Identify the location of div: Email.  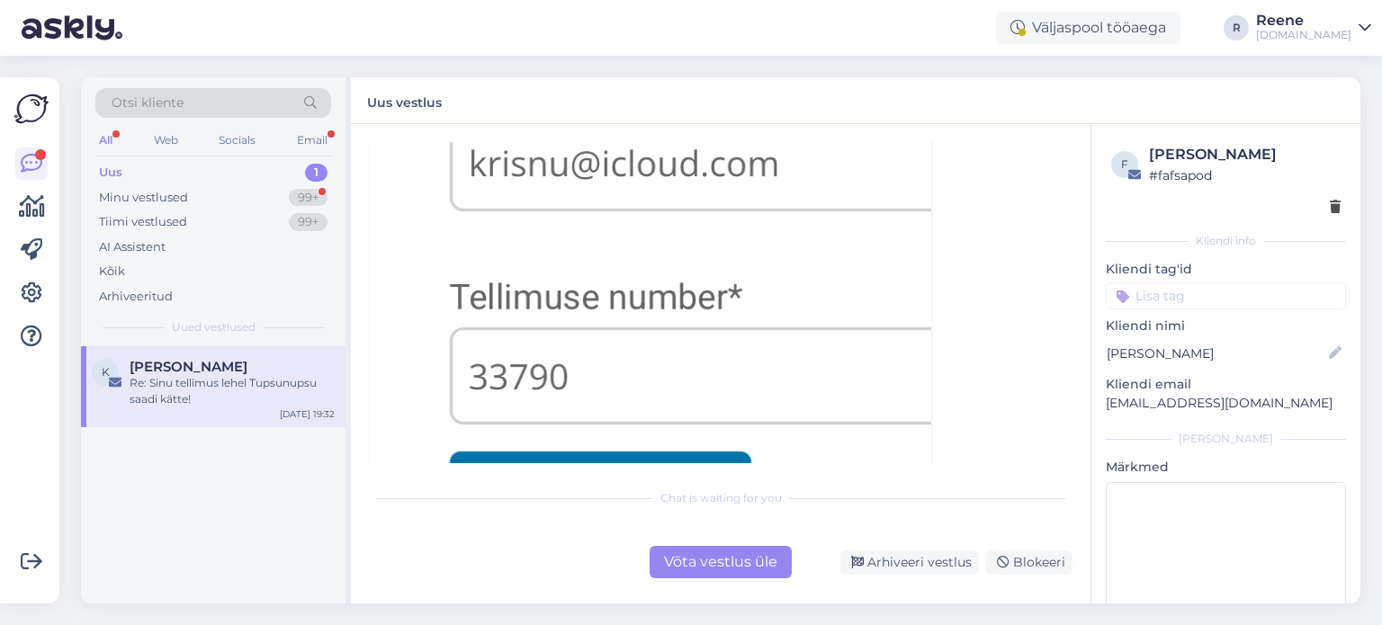
(312, 140).